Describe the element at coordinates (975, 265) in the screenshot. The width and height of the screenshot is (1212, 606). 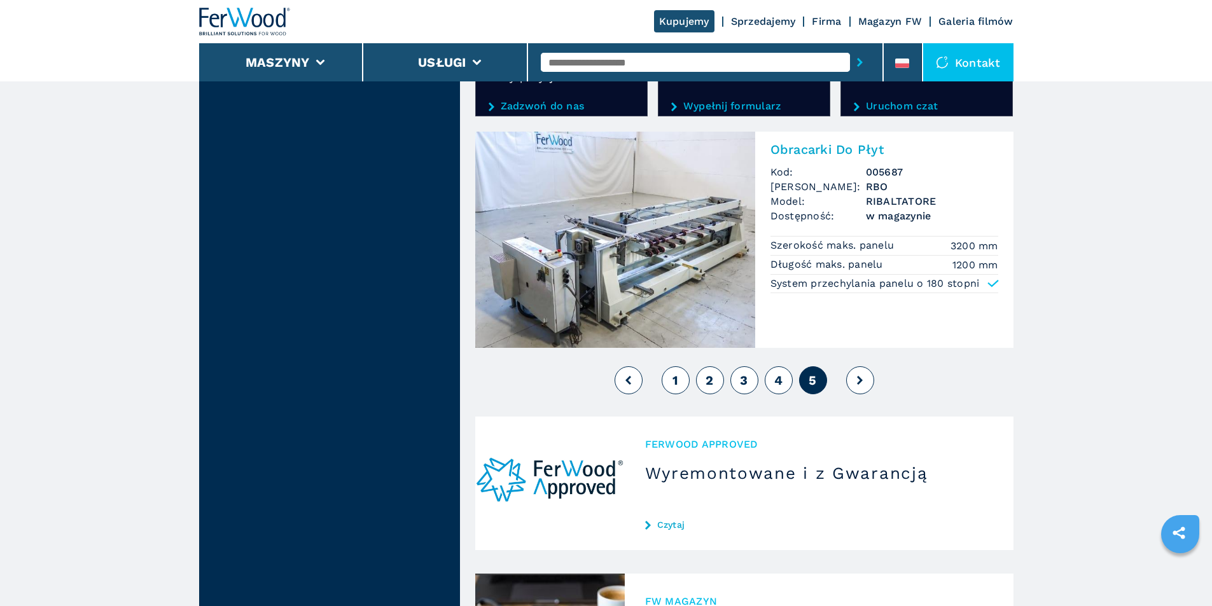
I see `em: 1200 mm` at that location.